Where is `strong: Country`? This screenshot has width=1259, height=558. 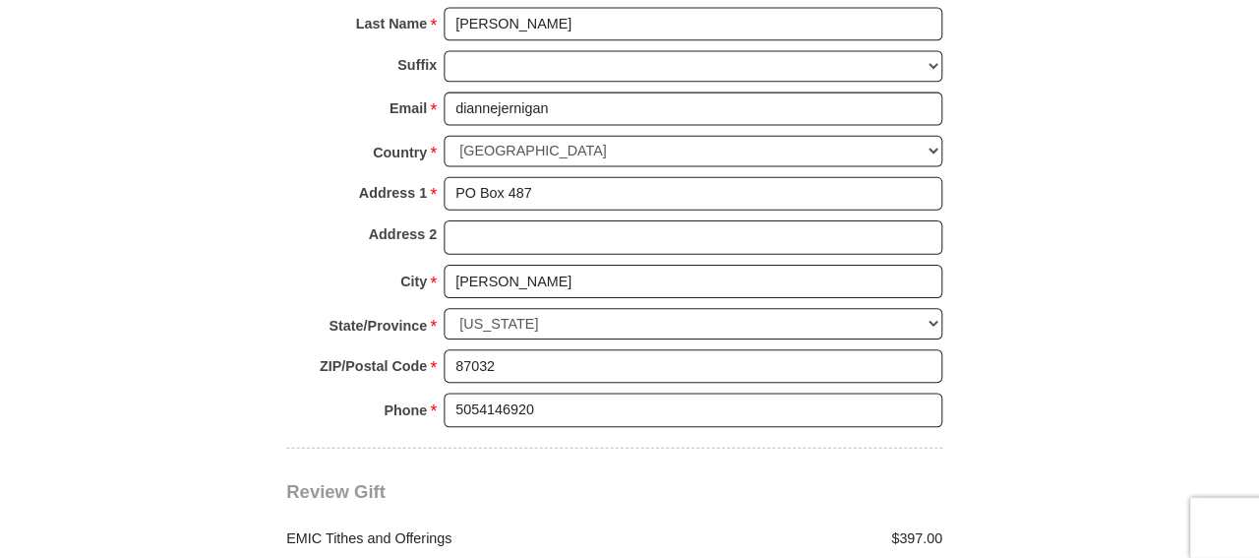
strong: Country is located at coordinates (421, 149).